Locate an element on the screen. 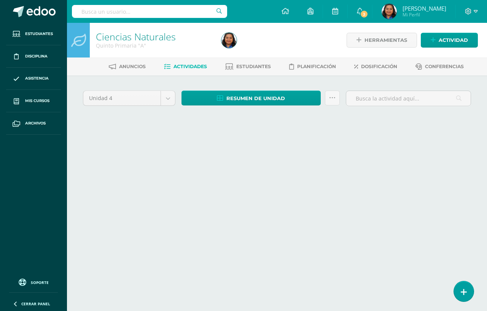  a: Dosificación is located at coordinates (376, 67).